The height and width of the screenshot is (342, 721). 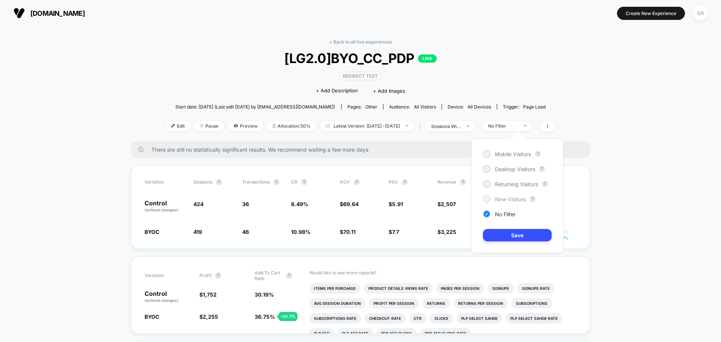 What do you see at coordinates (445, 333) in the screenshot?
I see `li: Pdp Atc Clicks Rate` at bounding box center [445, 333].